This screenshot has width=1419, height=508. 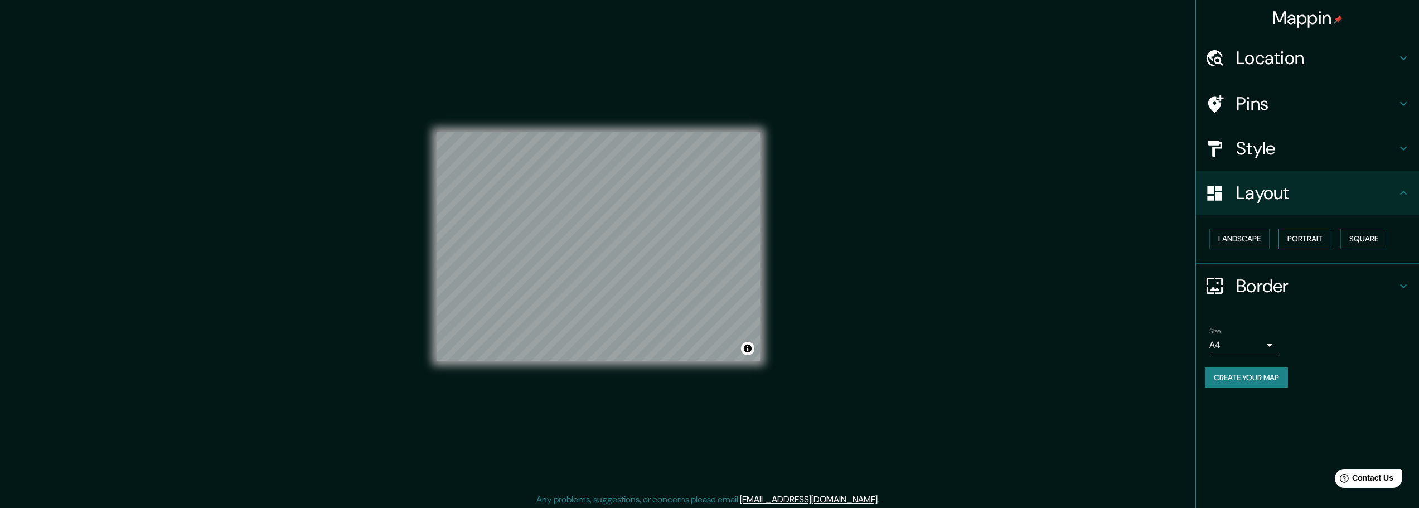 What do you see at coordinates (748, 348) in the screenshot?
I see `button: Toggle attribution` at bounding box center [748, 348].